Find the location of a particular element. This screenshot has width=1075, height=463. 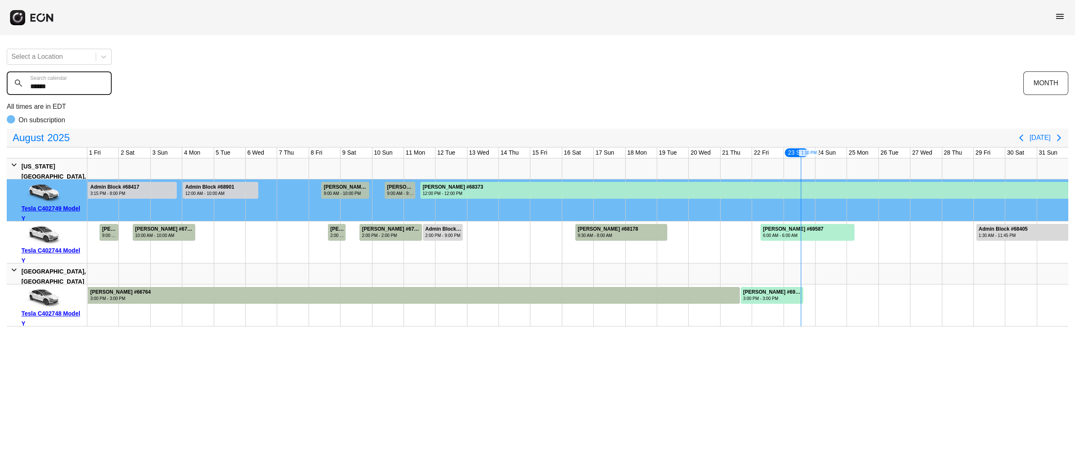

div: 9:00 AM - 10:00 PM is located at coordinates (346, 193).